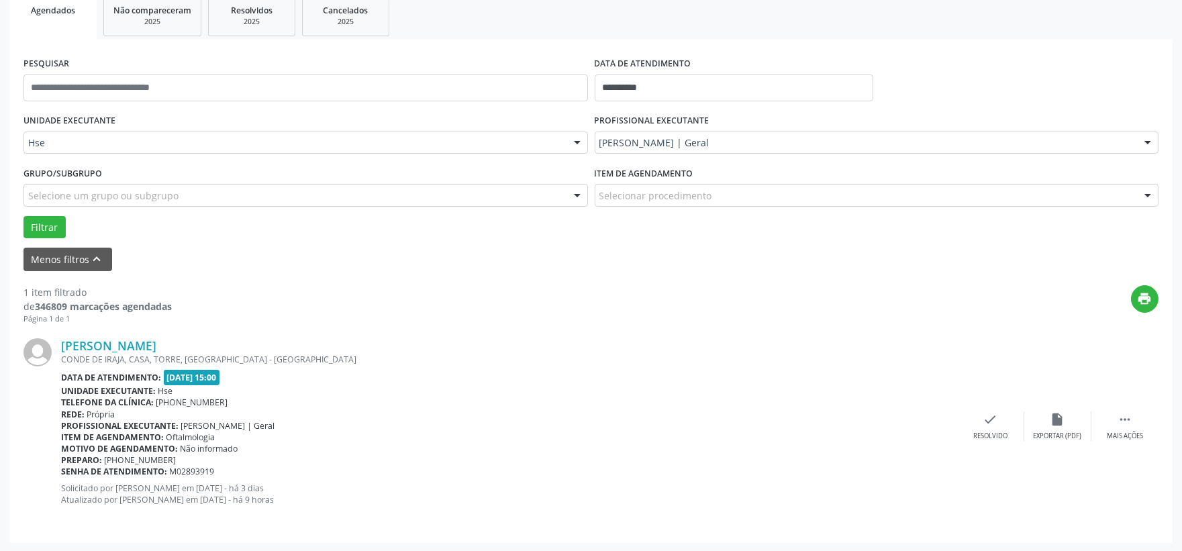  I want to click on b: Preparo:, so click(81, 460).